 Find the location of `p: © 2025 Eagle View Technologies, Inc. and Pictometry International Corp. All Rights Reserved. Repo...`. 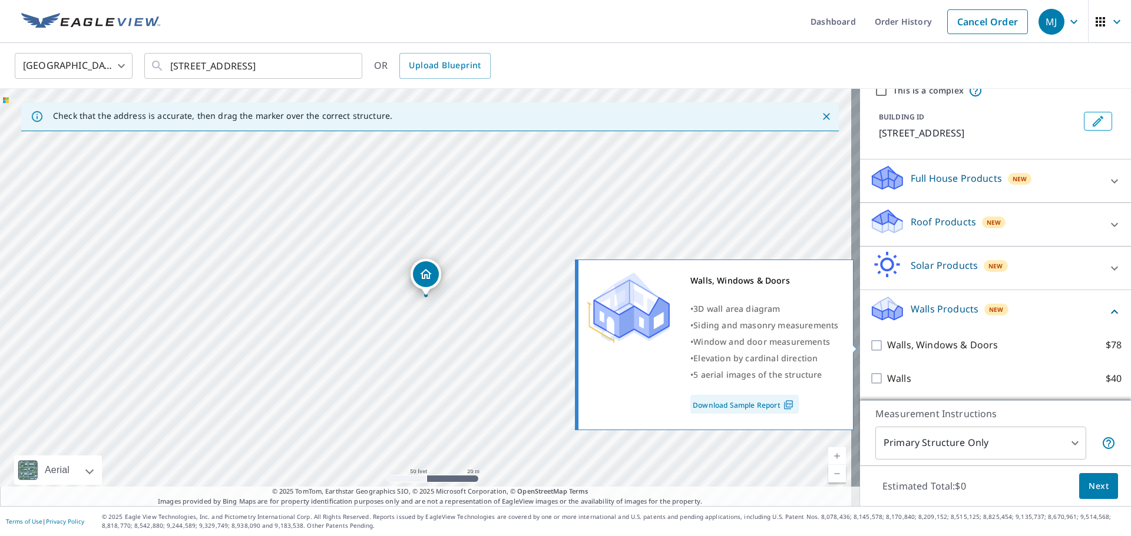

p: © 2025 Eagle View Technologies, Inc. and Pictometry International Corp. All Rights Reserved. Repo... is located at coordinates (613, 522).